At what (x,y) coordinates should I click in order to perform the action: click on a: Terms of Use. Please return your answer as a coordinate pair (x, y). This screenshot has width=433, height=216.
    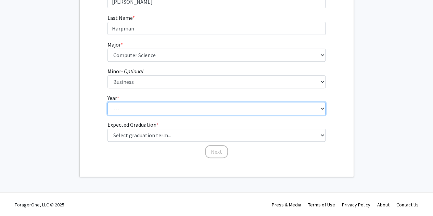
    Looking at the image, I should click on (322, 205).